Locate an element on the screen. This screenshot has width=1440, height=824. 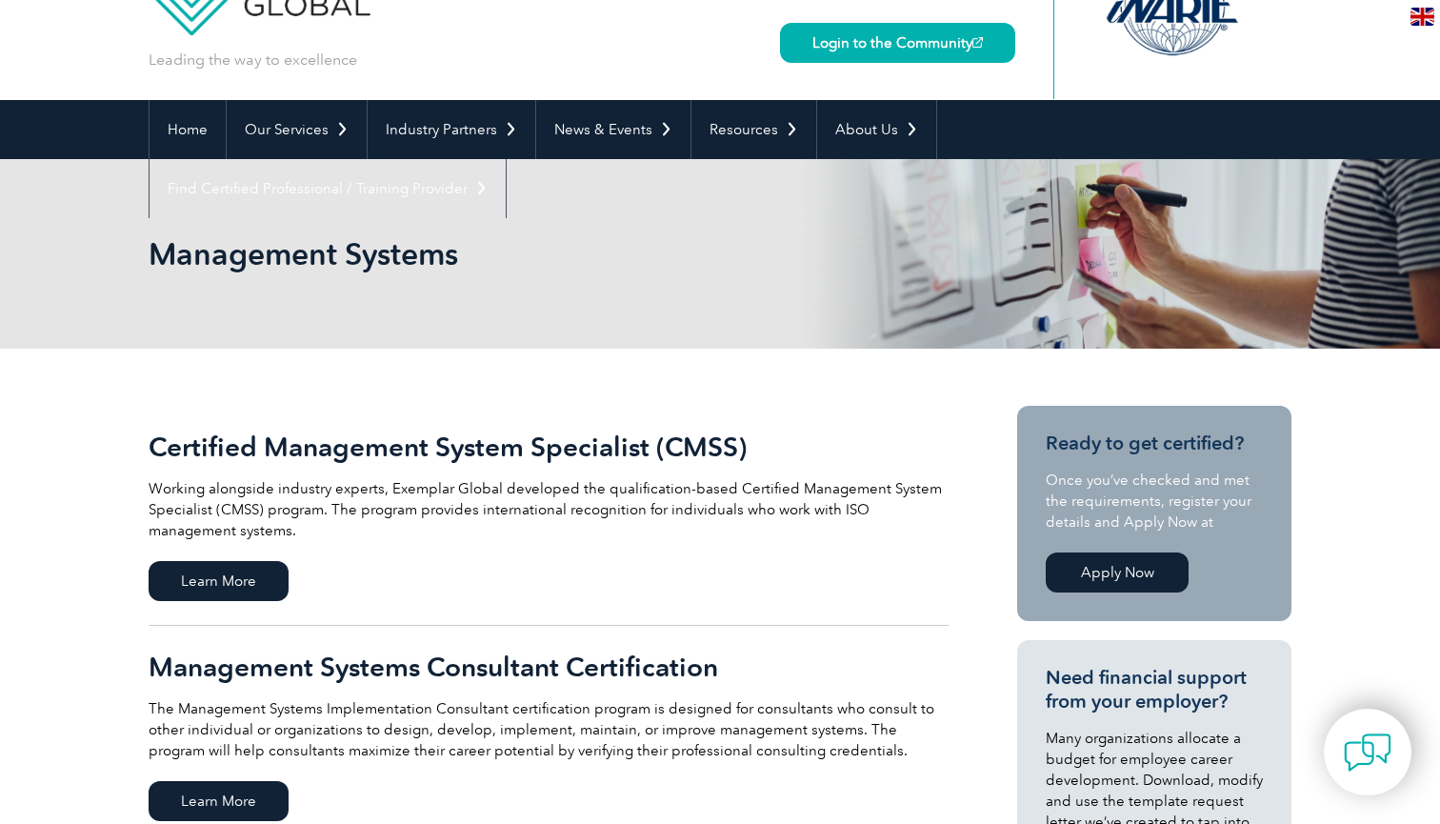
p: Once you’ve checked and met the requirements, register your details and Apply Now at is located at coordinates (1154, 501).